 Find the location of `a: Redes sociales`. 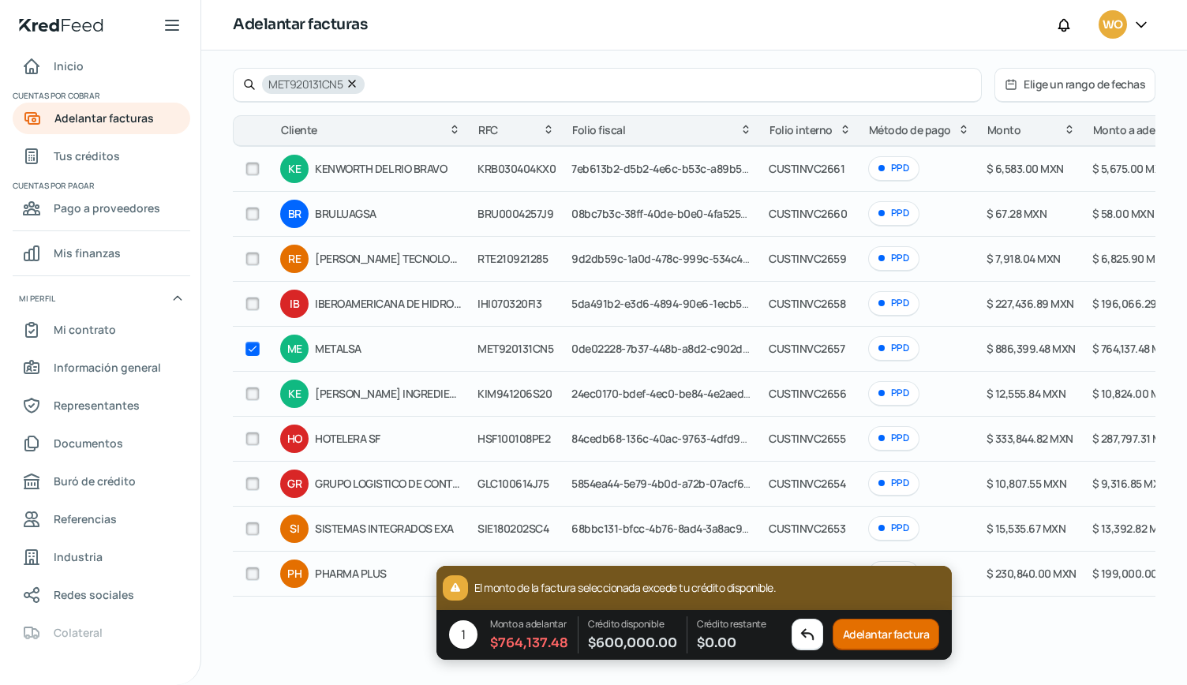

a: Redes sociales is located at coordinates (101, 595).